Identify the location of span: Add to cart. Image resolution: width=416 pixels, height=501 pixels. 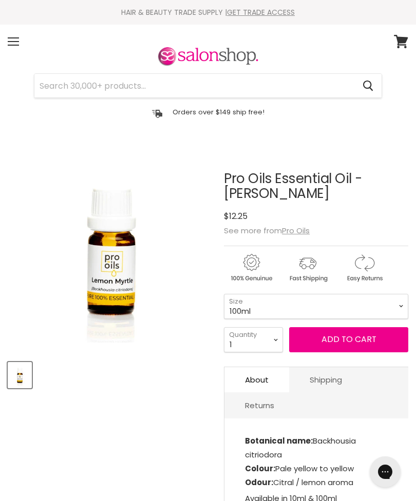
(349, 339).